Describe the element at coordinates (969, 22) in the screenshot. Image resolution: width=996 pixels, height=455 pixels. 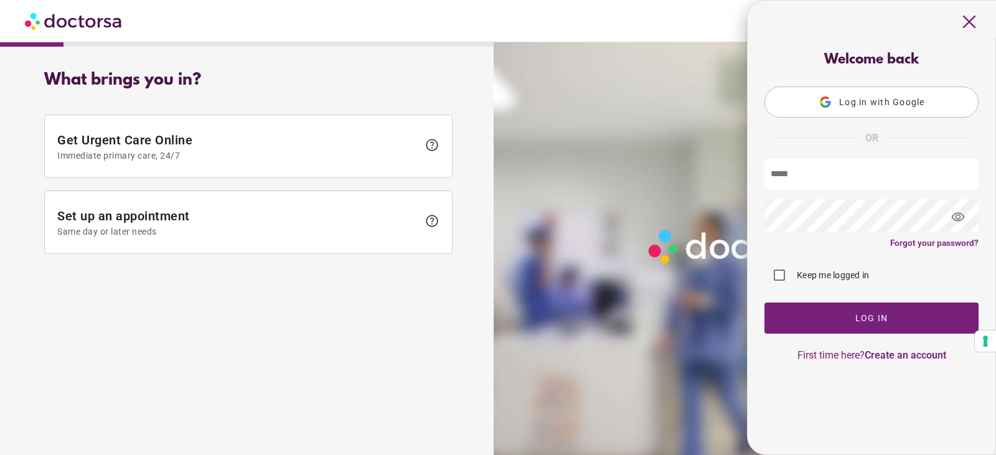
I see `span: close` at that location.